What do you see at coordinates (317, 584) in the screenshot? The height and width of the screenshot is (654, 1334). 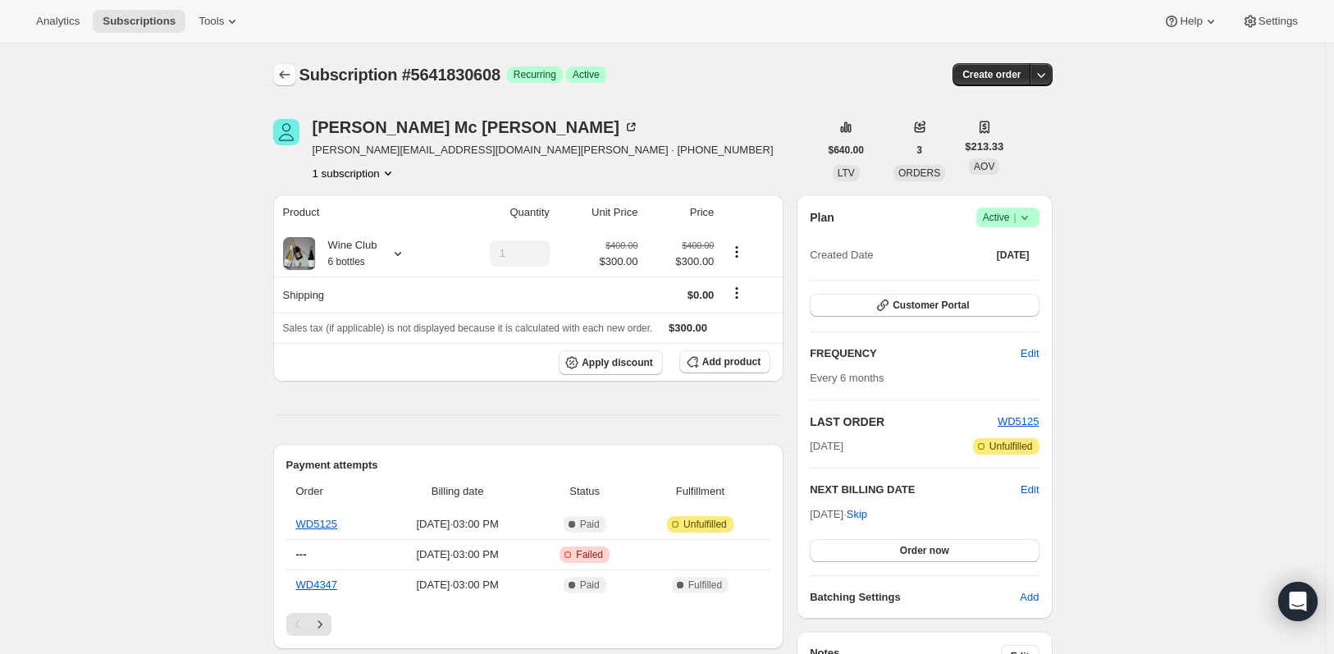 I see `a: WD4347` at bounding box center [317, 584].